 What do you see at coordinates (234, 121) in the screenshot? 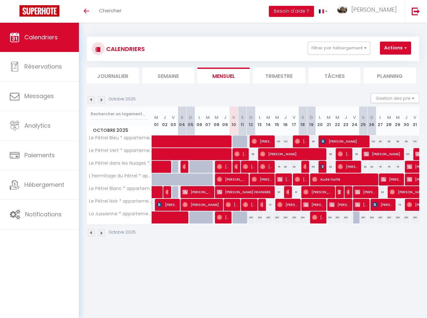
I see `th: 10` at bounding box center [234, 121].